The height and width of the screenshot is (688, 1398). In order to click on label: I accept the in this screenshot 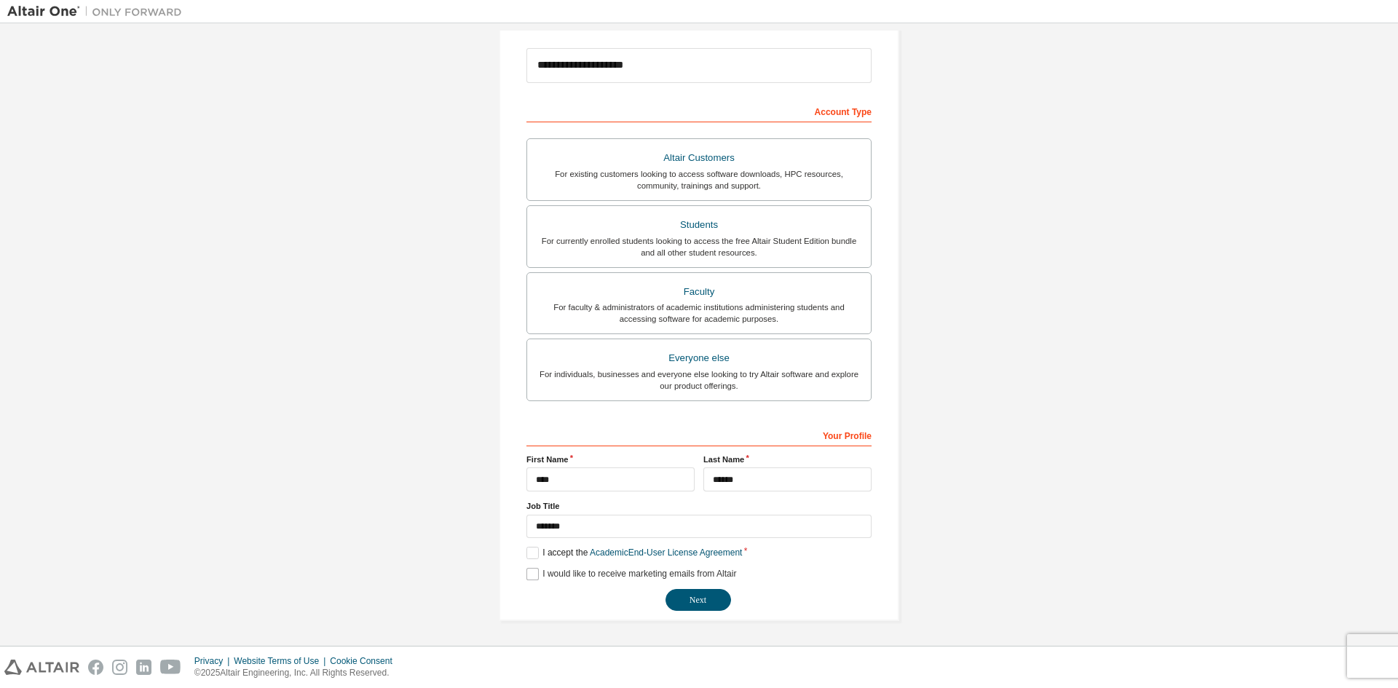, I will do `click(634, 553)`.